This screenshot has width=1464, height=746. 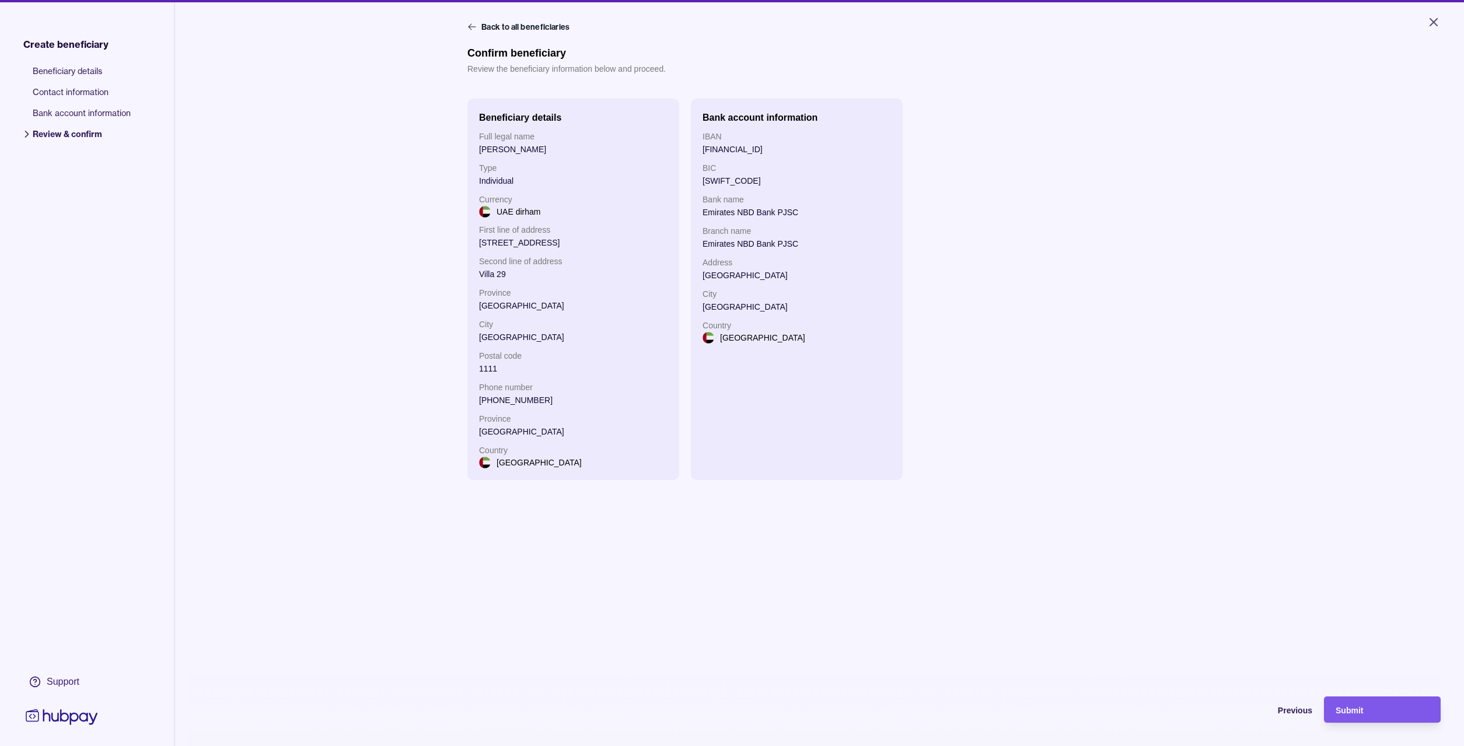 What do you see at coordinates (573, 356) in the screenshot?
I see `p: Postal code` at bounding box center [573, 356].